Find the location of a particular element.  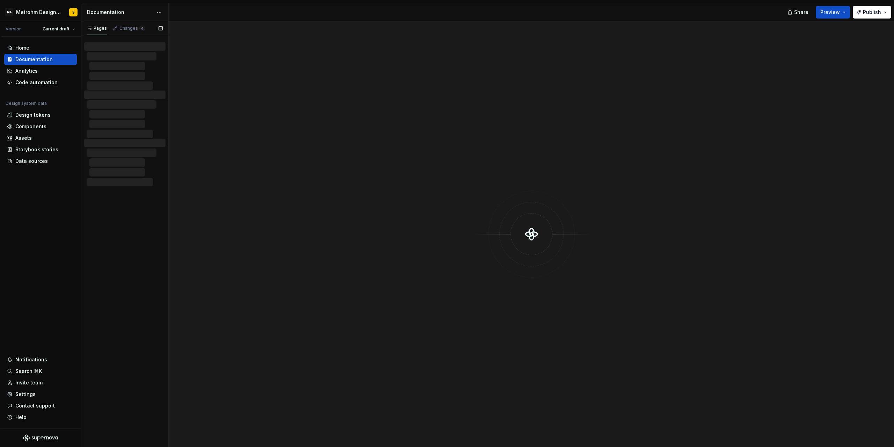

svg: Supernova Logo is located at coordinates (41, 438).